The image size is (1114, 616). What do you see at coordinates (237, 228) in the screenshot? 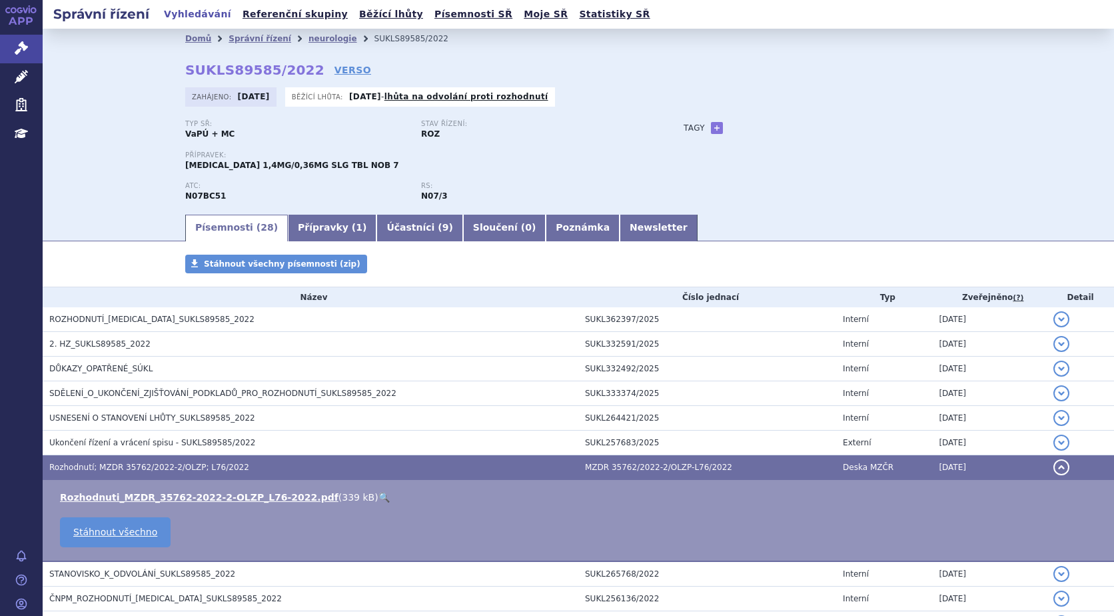
I see `a: Písemnosti (28)` at bounding box center [237, 228].